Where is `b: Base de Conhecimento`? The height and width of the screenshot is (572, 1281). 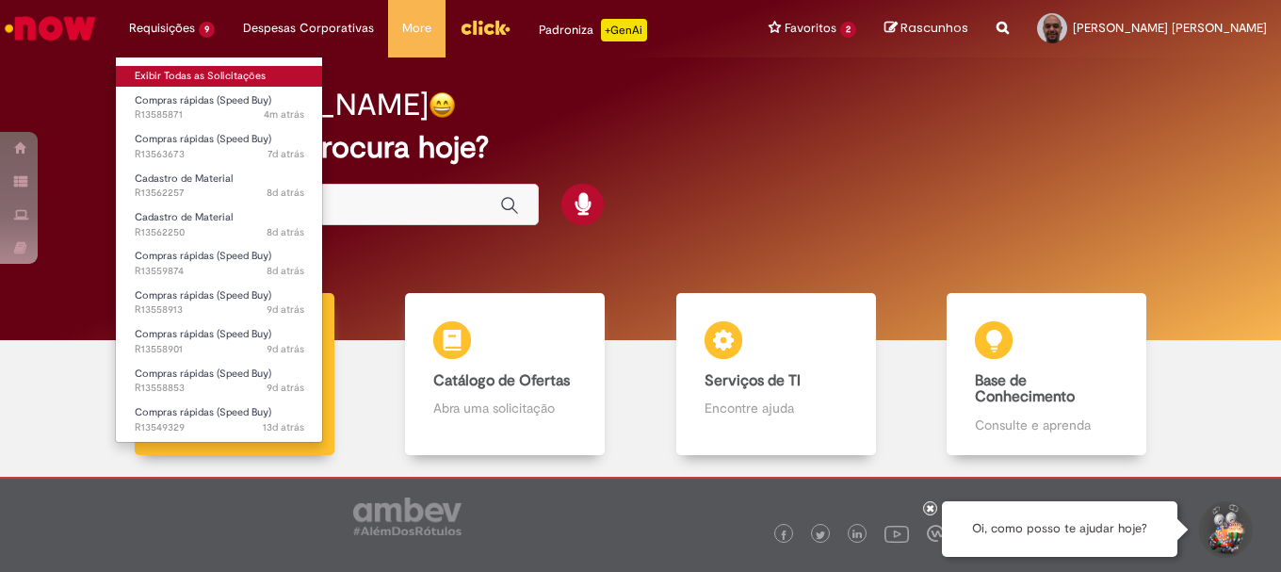
b: Base de Conhecimento is located at coordinates (1025, 389).